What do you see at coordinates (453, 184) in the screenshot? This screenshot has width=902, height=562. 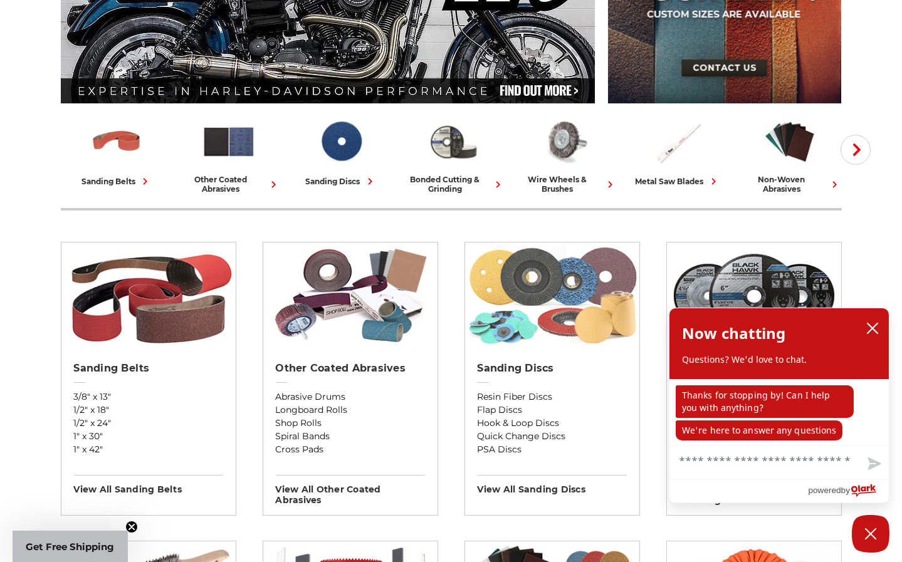 I see `div: bonded cutting & grinding` at bounding box center [453, 184].